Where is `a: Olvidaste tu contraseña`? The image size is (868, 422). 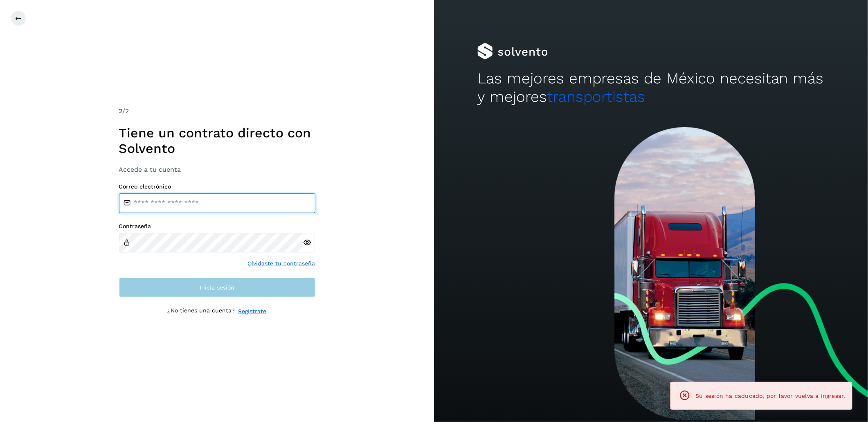
a: Olvidaste tu contraseña is located at coordinates (281, 263).